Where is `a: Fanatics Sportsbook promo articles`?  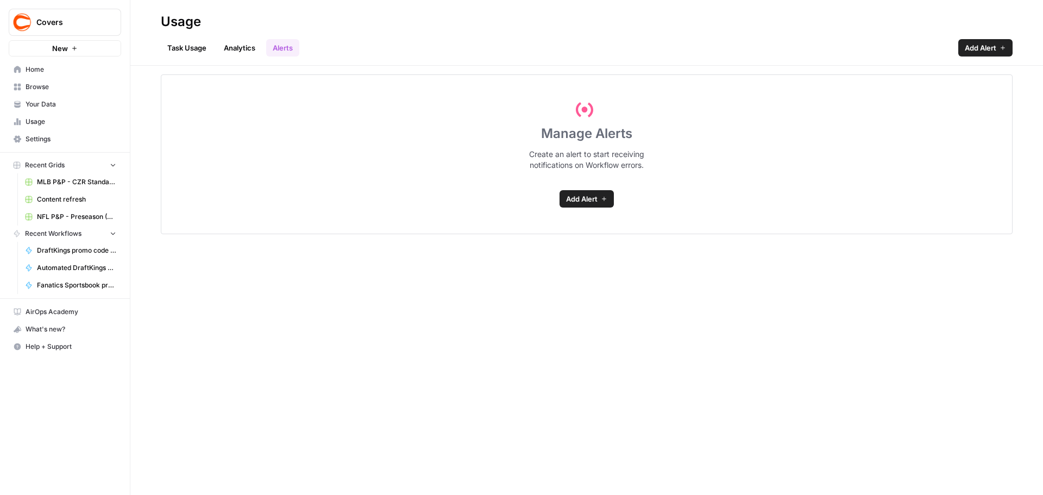 a: Fanatics Sportsbook promo articles is located at coordinates (71, 285).